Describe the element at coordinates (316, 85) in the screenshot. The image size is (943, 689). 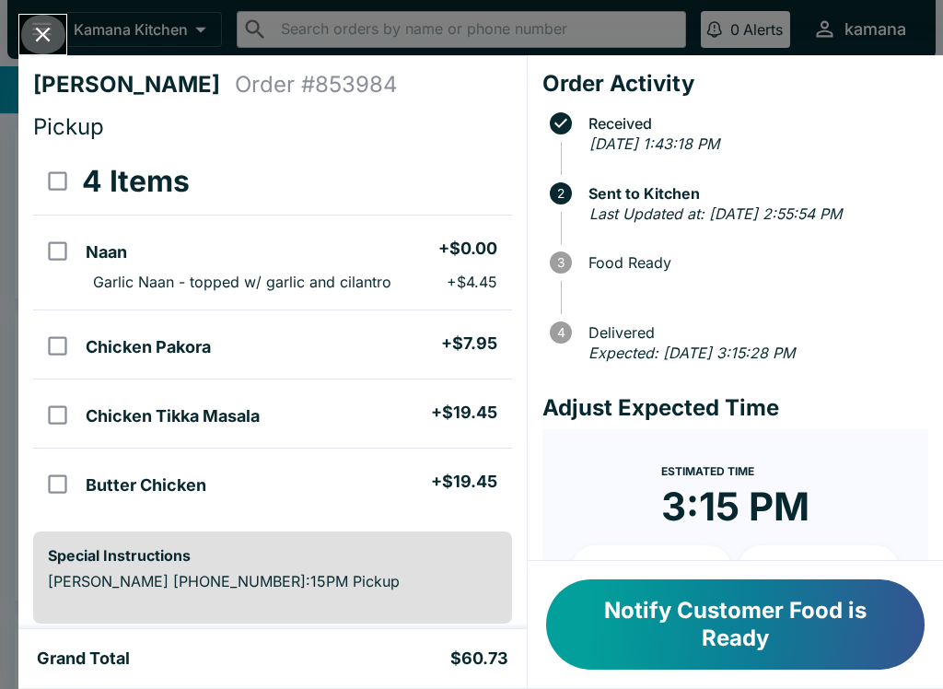
I see `h4: Order # 853984` at that location.